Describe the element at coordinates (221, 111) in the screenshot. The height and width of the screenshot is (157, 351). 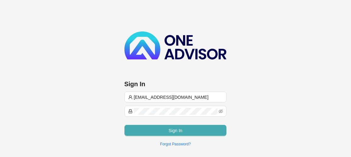
I see `span: eye-invisible` at that location.